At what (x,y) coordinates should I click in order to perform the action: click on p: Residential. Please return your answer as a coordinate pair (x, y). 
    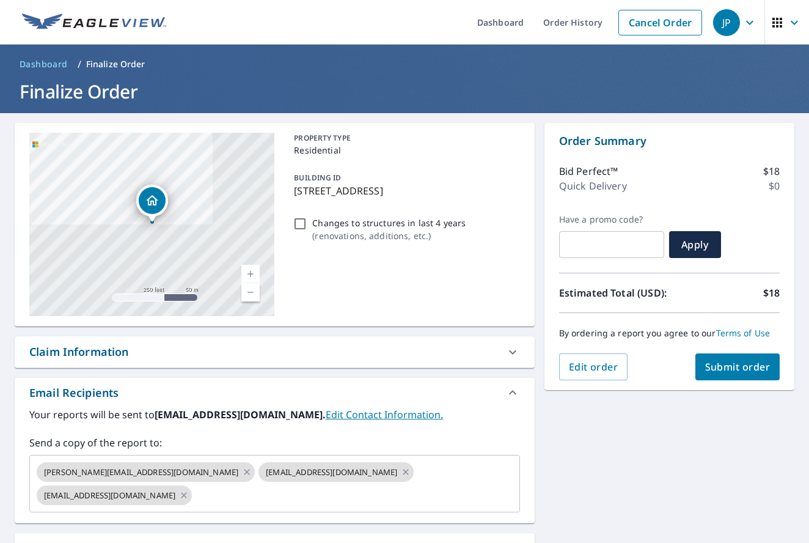
    Looking at the image, I should click on (404, 150).